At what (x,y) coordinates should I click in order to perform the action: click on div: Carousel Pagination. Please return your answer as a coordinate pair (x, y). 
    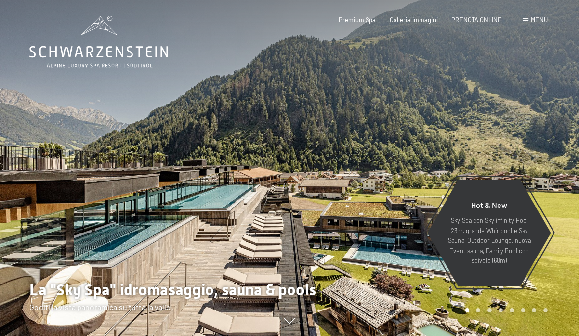
    Looking at the image, I should click on (504, 310).